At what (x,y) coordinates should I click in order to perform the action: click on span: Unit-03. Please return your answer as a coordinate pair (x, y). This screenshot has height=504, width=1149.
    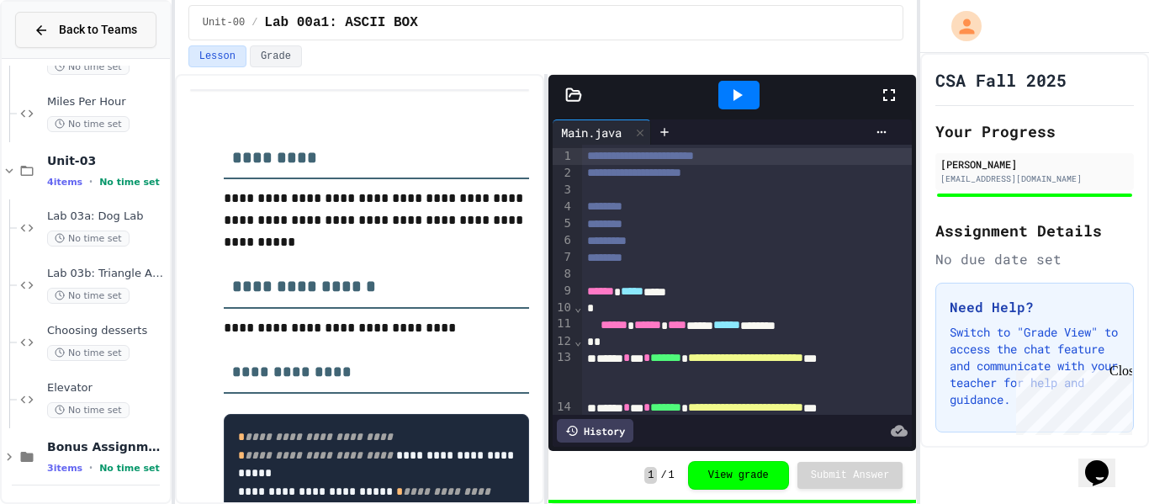
    Looking at the image, I should click on (107, 161).